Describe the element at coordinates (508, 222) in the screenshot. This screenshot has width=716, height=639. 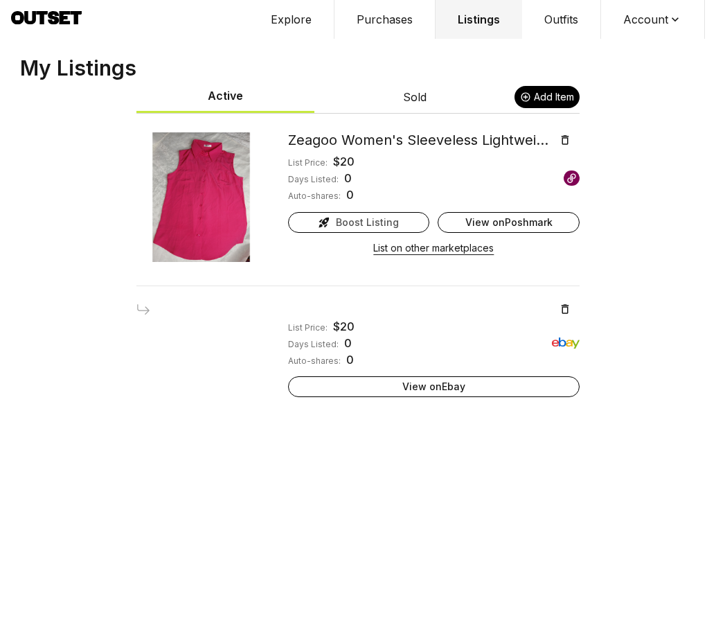
I see `a: View onPoshmark` at that location.